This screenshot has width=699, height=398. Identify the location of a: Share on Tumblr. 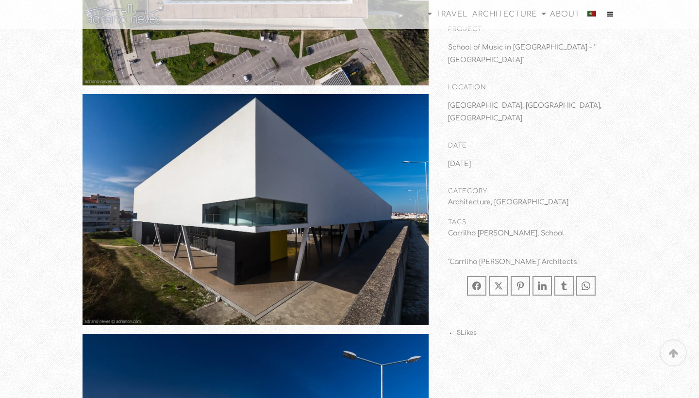
(564, 286).